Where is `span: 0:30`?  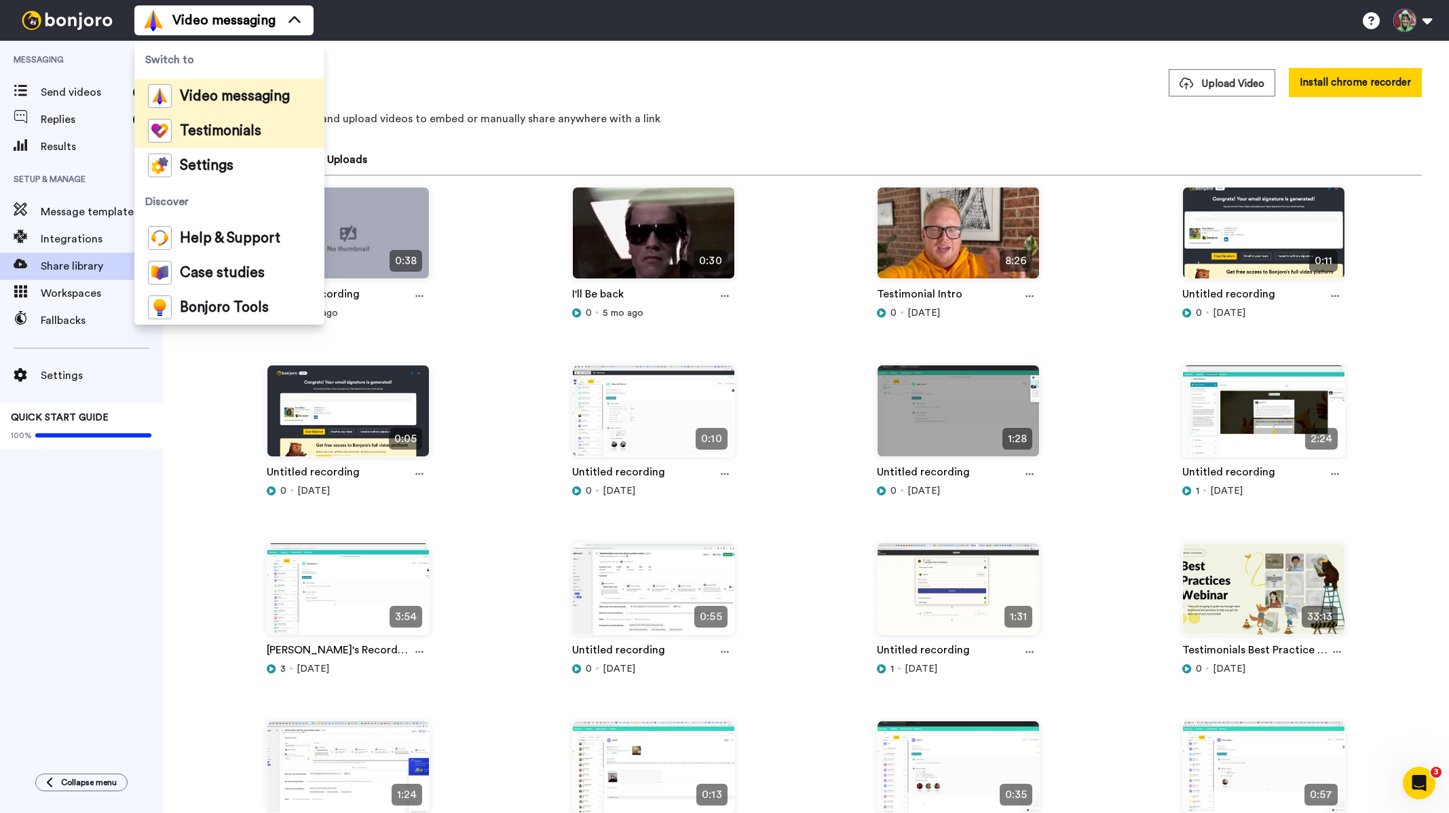 span: 0:30 is located at coordinates (710, 261).